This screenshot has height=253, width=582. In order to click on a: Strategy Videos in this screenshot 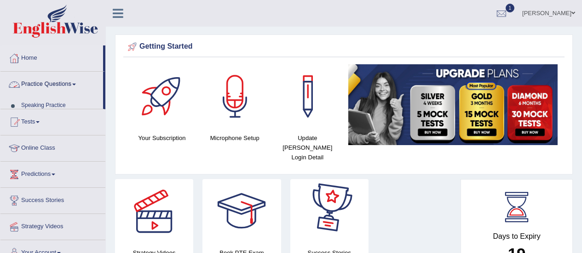, I will do `click(53, 226)`.